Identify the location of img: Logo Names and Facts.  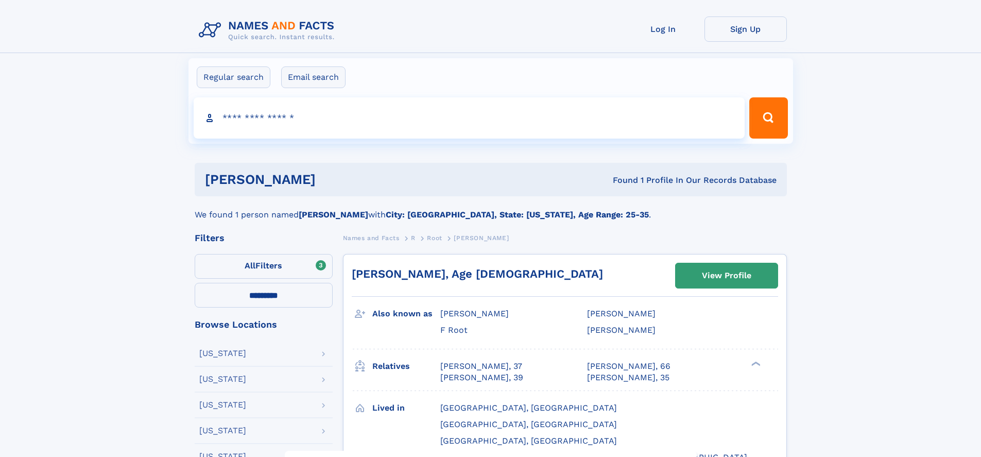
(269, 30).